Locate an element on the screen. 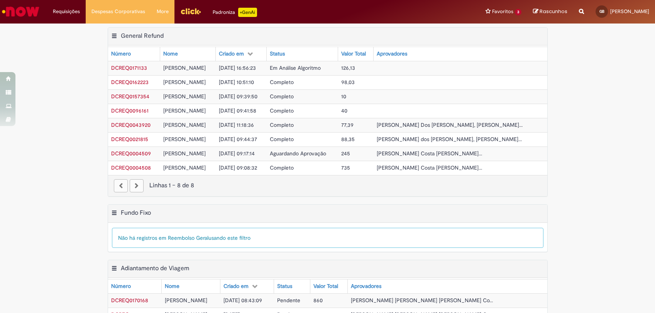 The image size is (655, 313). span: 3 is located at coordinates (518, 12).